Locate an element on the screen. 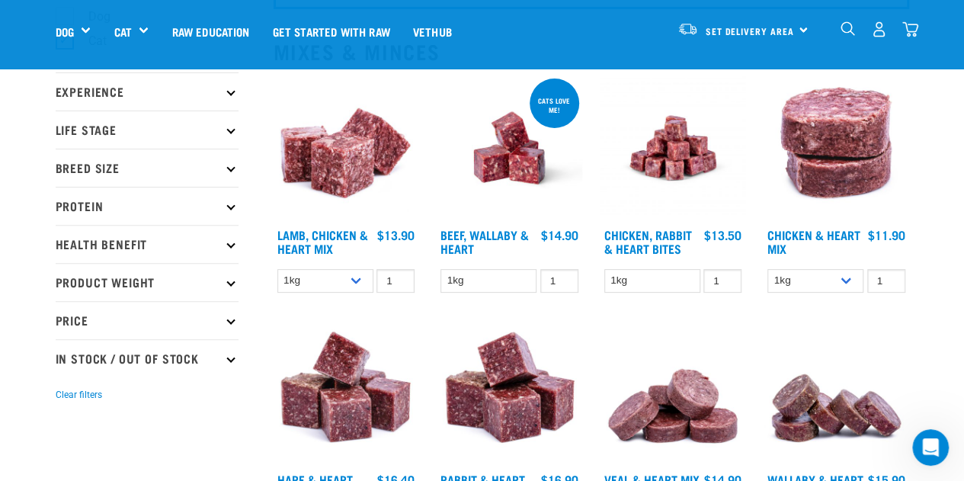 Image resolution: width=964 pixels, height=481 pixels. div: $14.90 is located at coordinates (560, 235).